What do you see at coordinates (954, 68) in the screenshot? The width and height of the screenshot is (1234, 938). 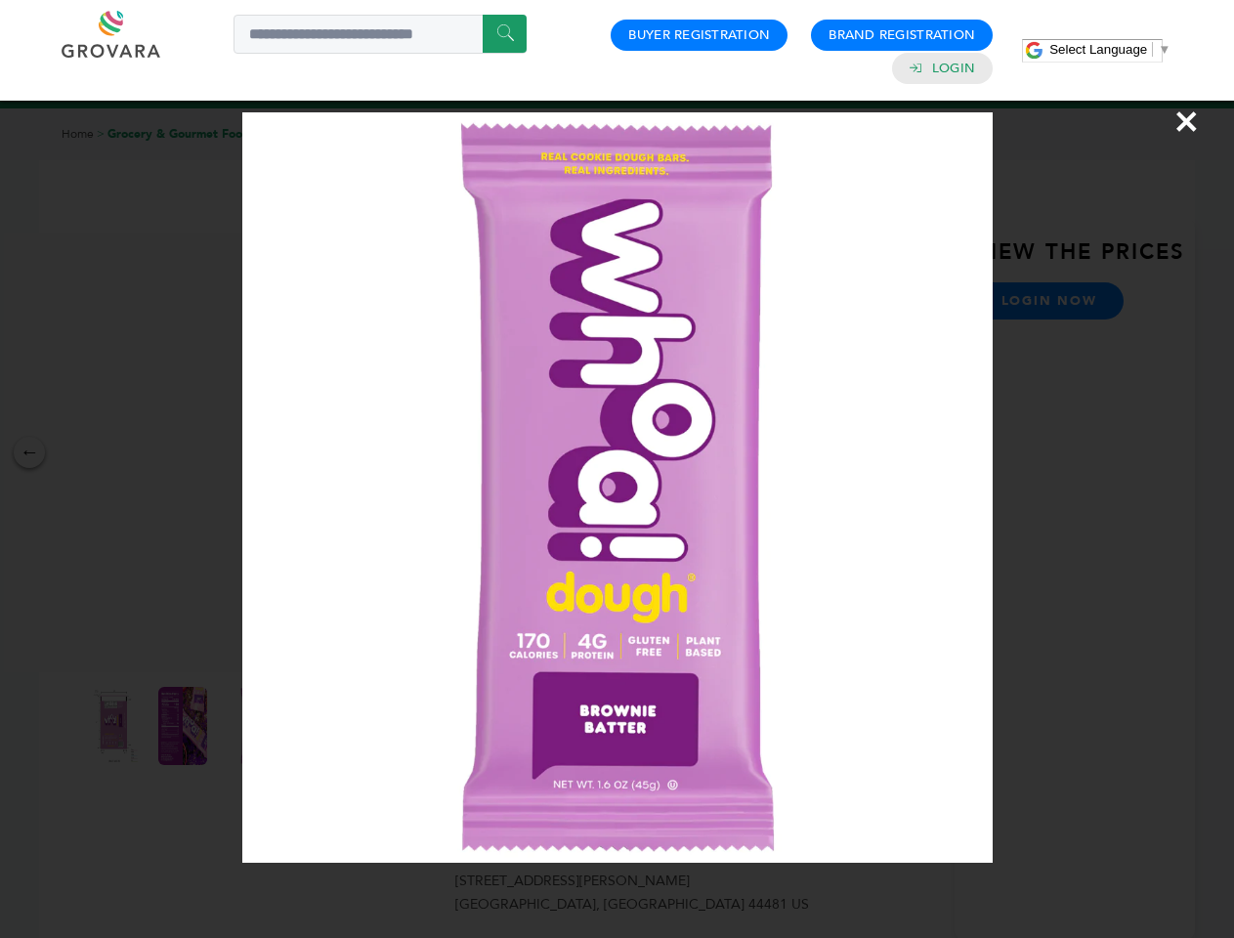 I see `a: Login` at bounding box center [954, 68].